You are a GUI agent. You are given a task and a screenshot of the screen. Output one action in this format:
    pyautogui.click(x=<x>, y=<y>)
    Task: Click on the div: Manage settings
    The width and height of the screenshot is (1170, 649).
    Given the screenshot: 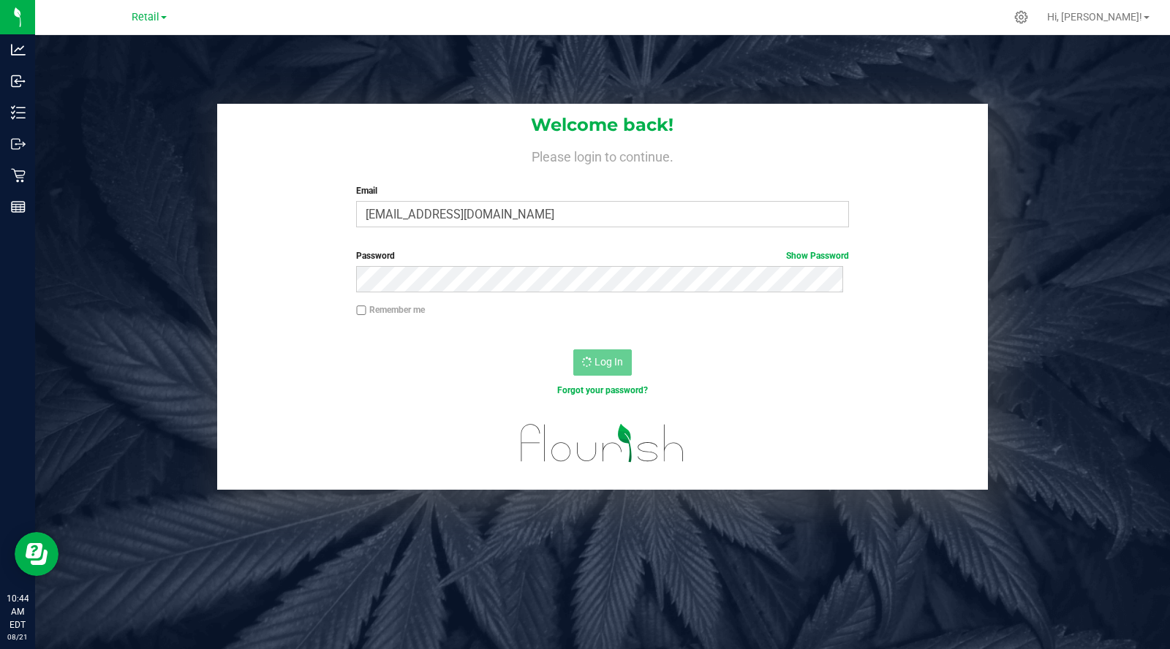 What is the action you would take?
    pyautogui.click(x=1021, y=17)
    